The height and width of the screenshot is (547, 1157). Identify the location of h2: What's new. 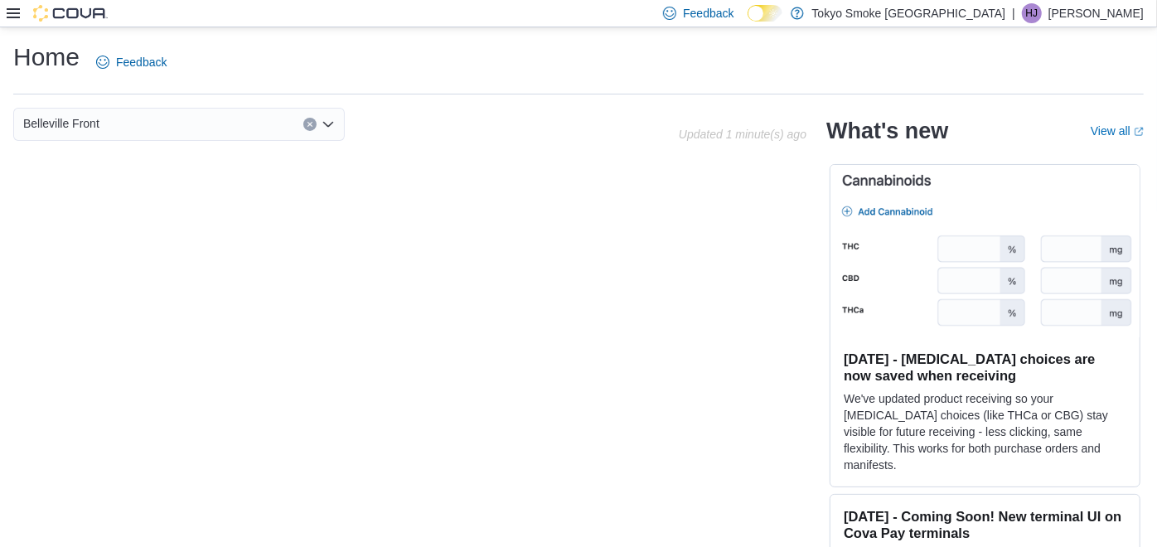
(887, 131).